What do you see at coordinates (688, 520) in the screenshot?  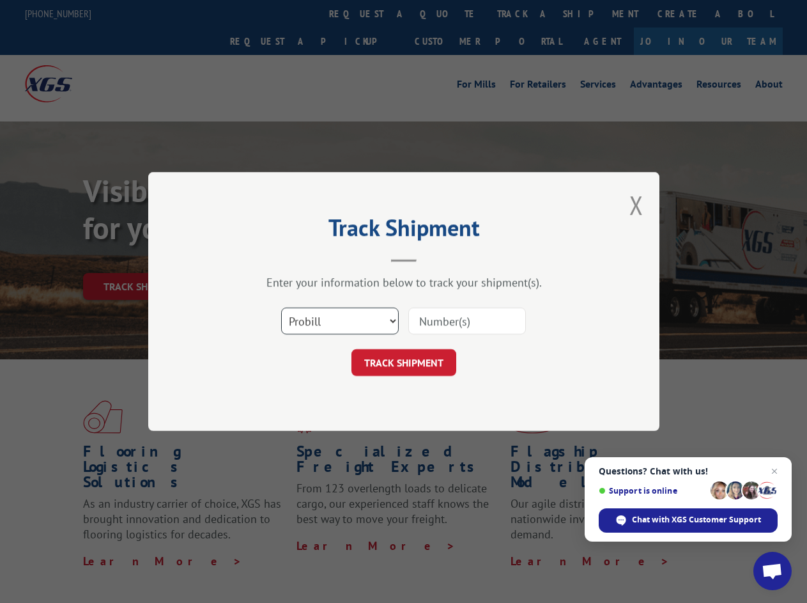 I see `div: Chat with XGS Customer Support` at bounding box center [688, 520].